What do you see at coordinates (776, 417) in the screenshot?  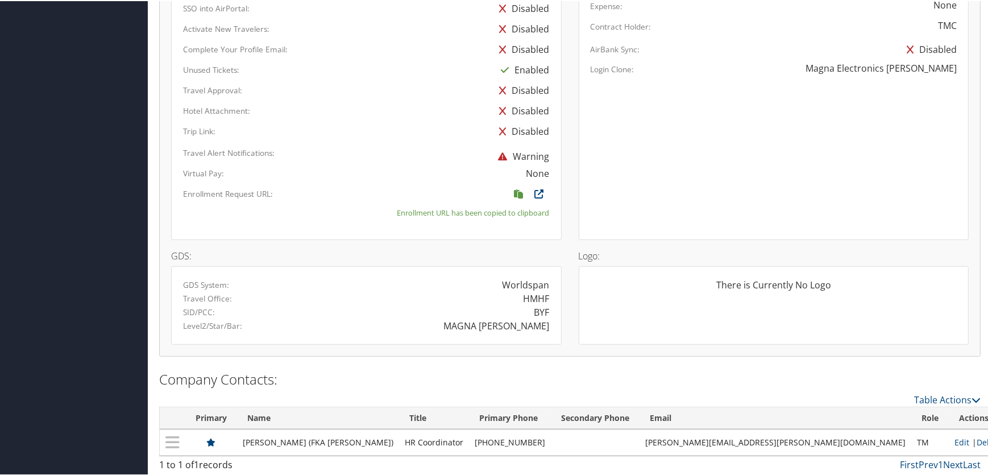 I see `th: Email` at bounding box center [776, 417].